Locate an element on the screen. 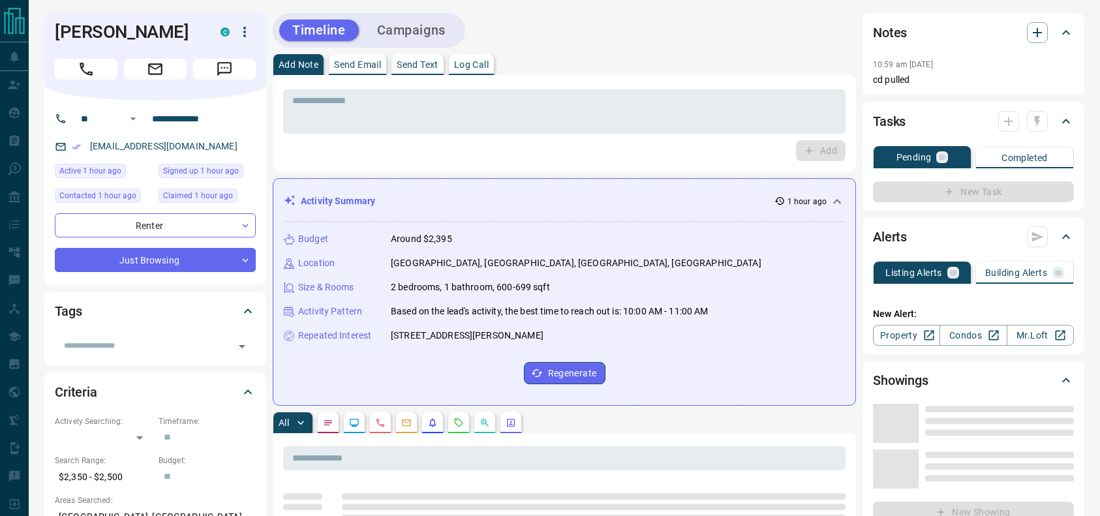 Image resolution: width=1100 pixels, height=516 pixels. svg: Notes is located at coordinates (328, 423).